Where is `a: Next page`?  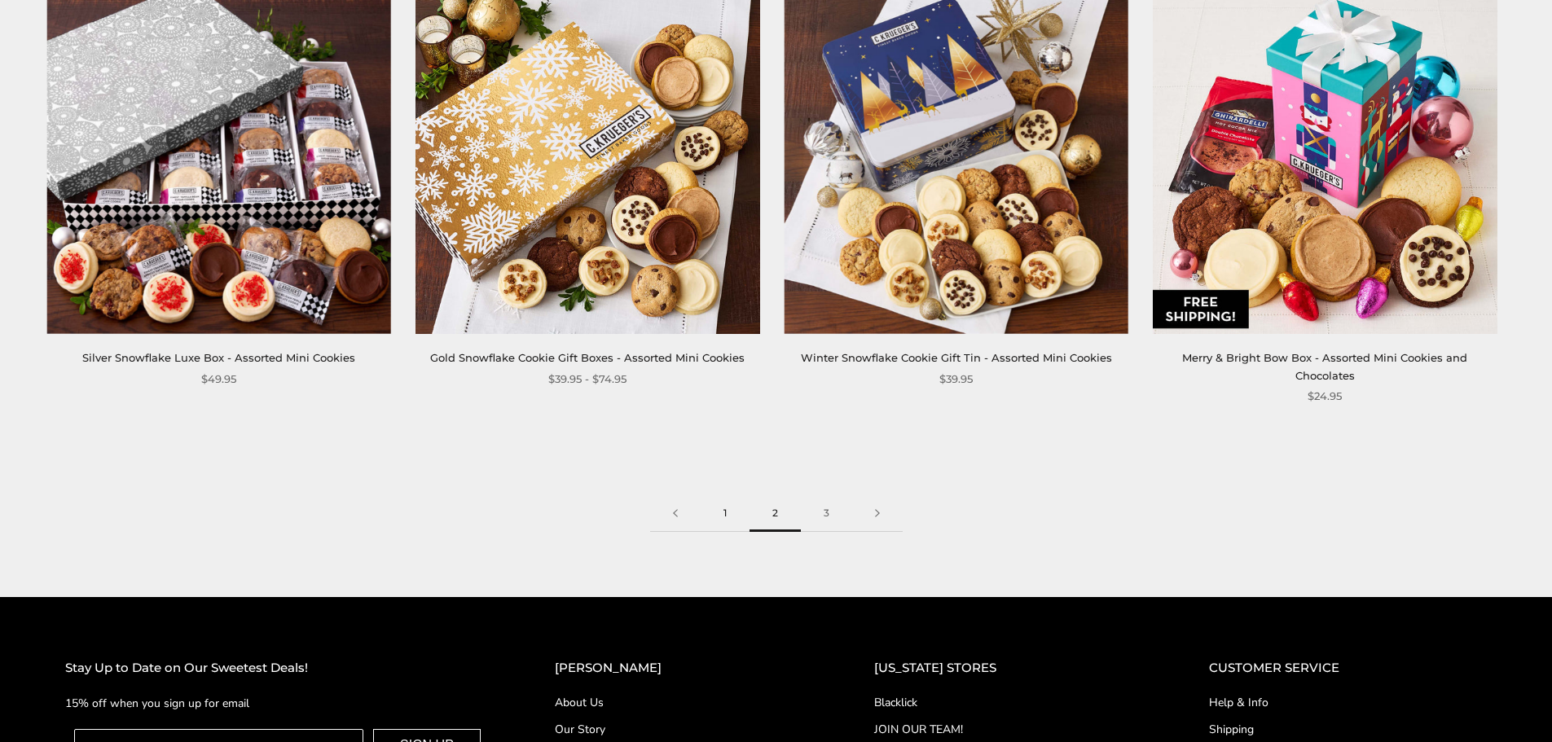 a: Next page is located at coordinates (877, 513).